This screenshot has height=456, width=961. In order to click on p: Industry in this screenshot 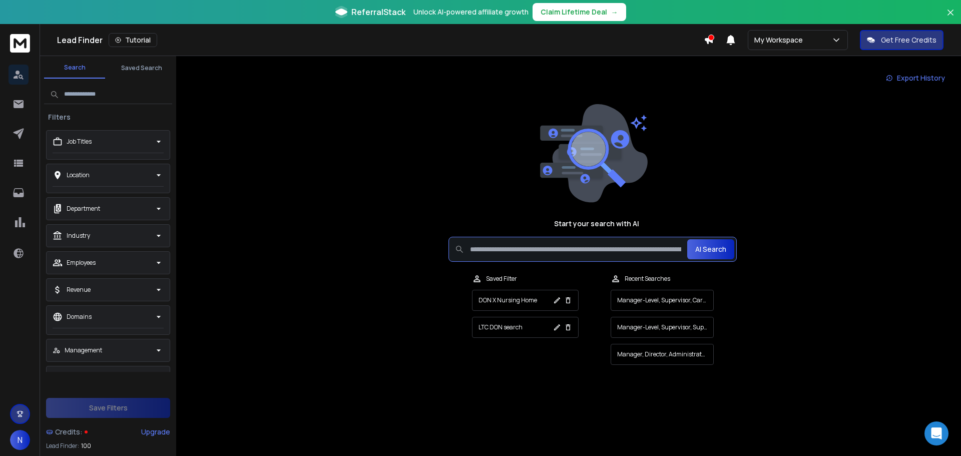, I will do `click(78, 236)`.